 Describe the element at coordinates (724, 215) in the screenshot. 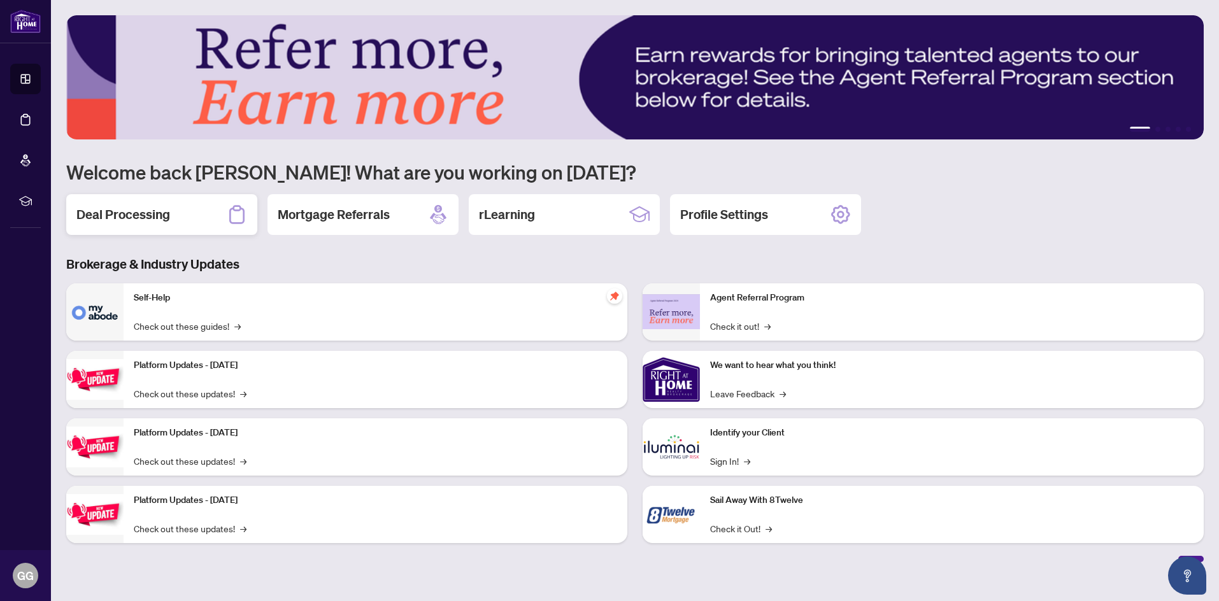

I see `h2: Profile Settings` at that location.